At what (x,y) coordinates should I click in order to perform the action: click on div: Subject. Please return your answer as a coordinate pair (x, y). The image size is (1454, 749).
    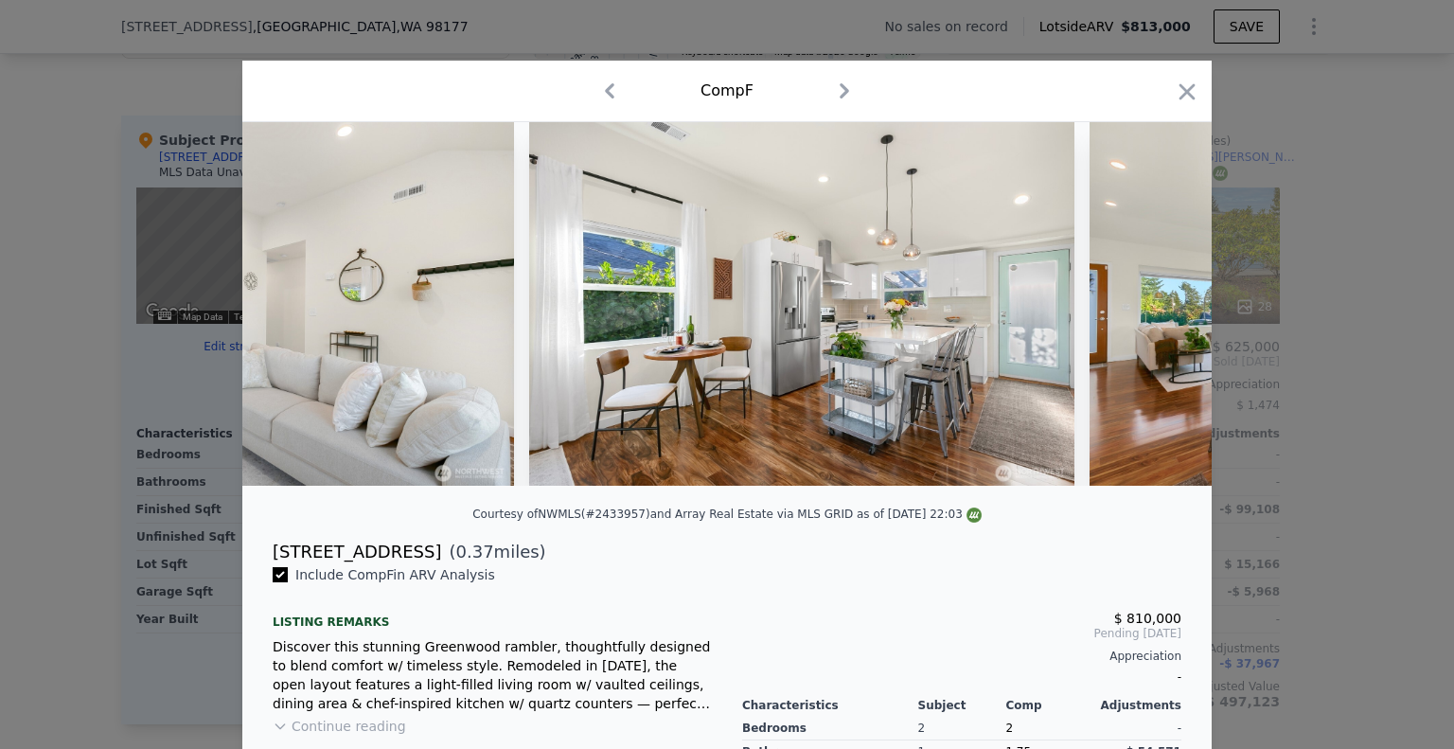
    Looking at the image, I should click on (962, 705).